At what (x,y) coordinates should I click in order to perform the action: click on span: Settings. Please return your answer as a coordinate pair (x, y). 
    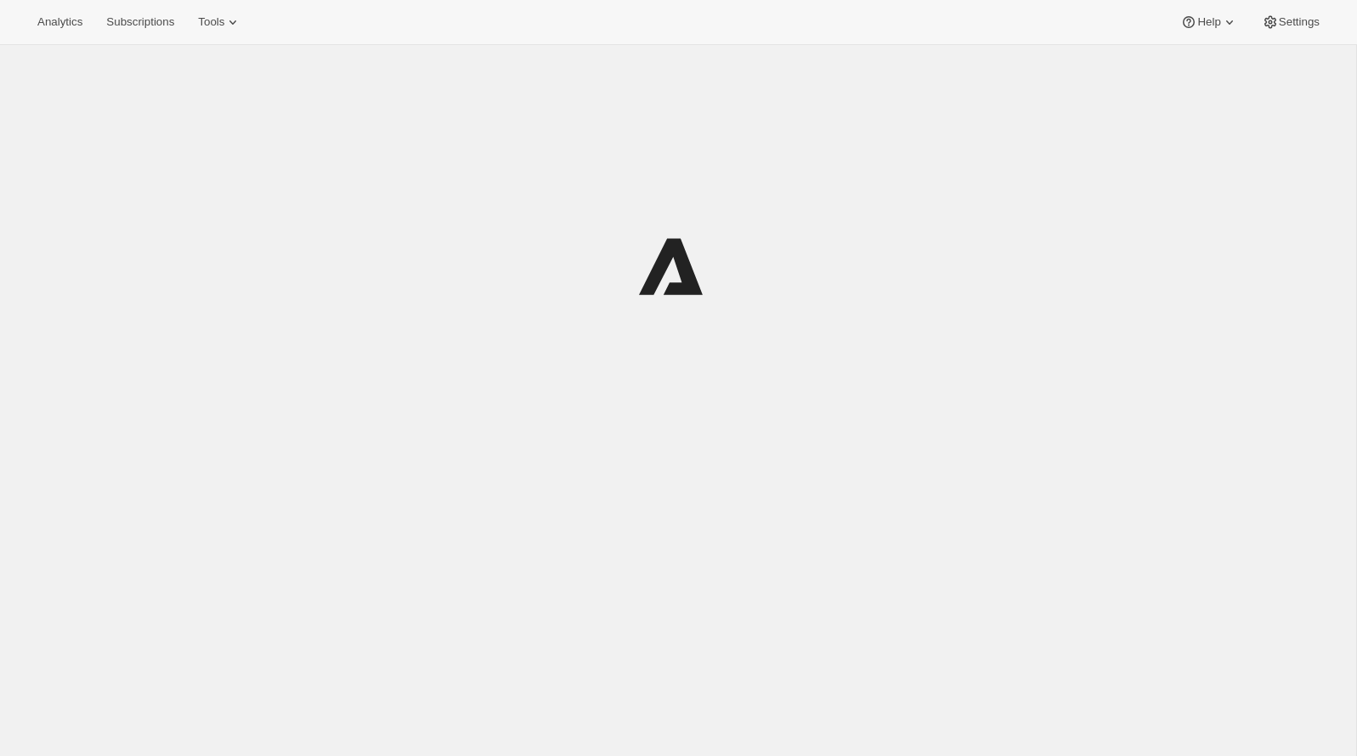
    Looking at the image, I should click on (1300, 22).